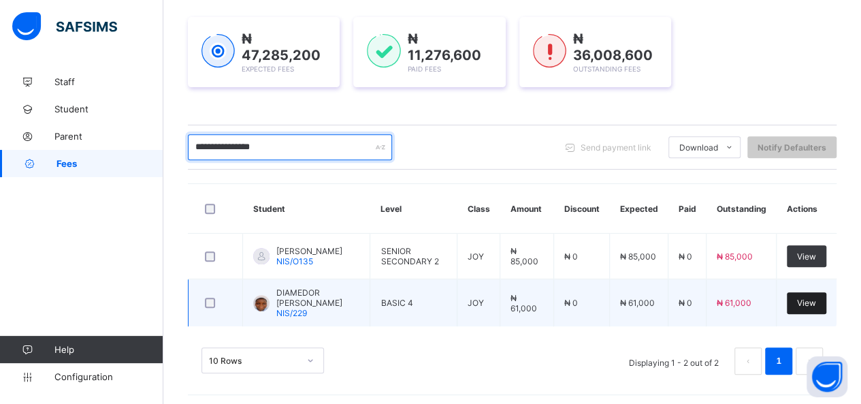 This screenshot has height=404, width=861. What do you see at coordinates (108, 349) in the screenshot?
I see `span: Help` at bounding box center [108, 349].